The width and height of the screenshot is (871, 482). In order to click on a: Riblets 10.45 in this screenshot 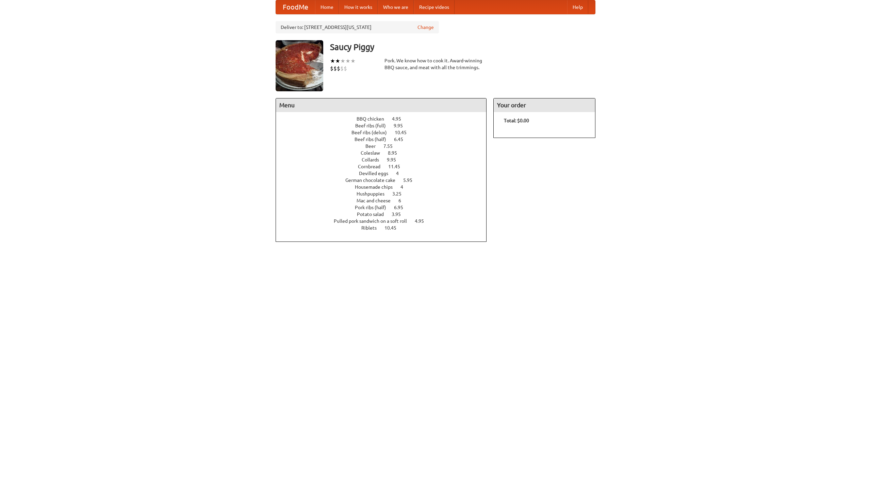, I will do `click(385, 228)`.